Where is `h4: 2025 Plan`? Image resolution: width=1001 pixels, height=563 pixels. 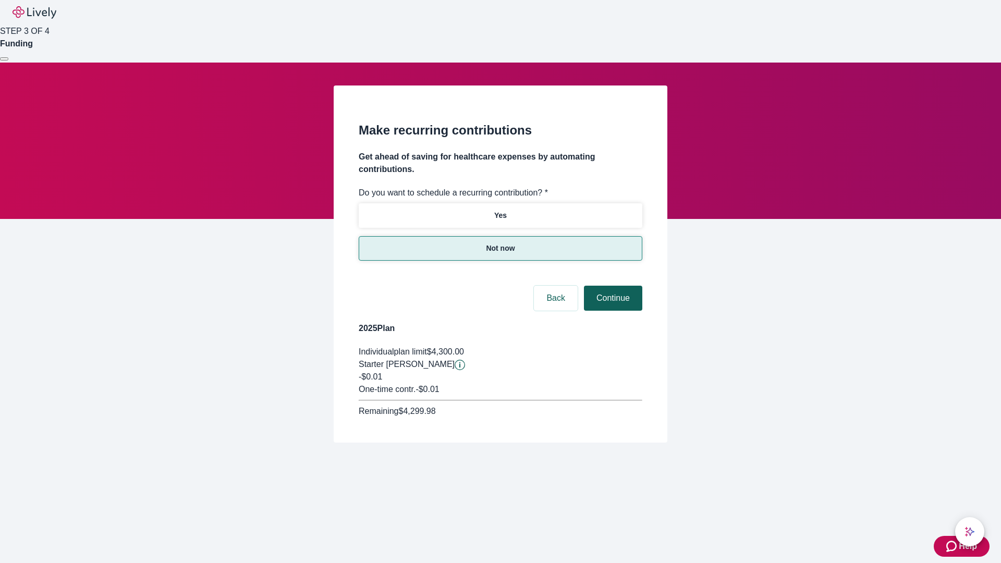
h4: 2025 Plan is located at coordinates (501, 329).